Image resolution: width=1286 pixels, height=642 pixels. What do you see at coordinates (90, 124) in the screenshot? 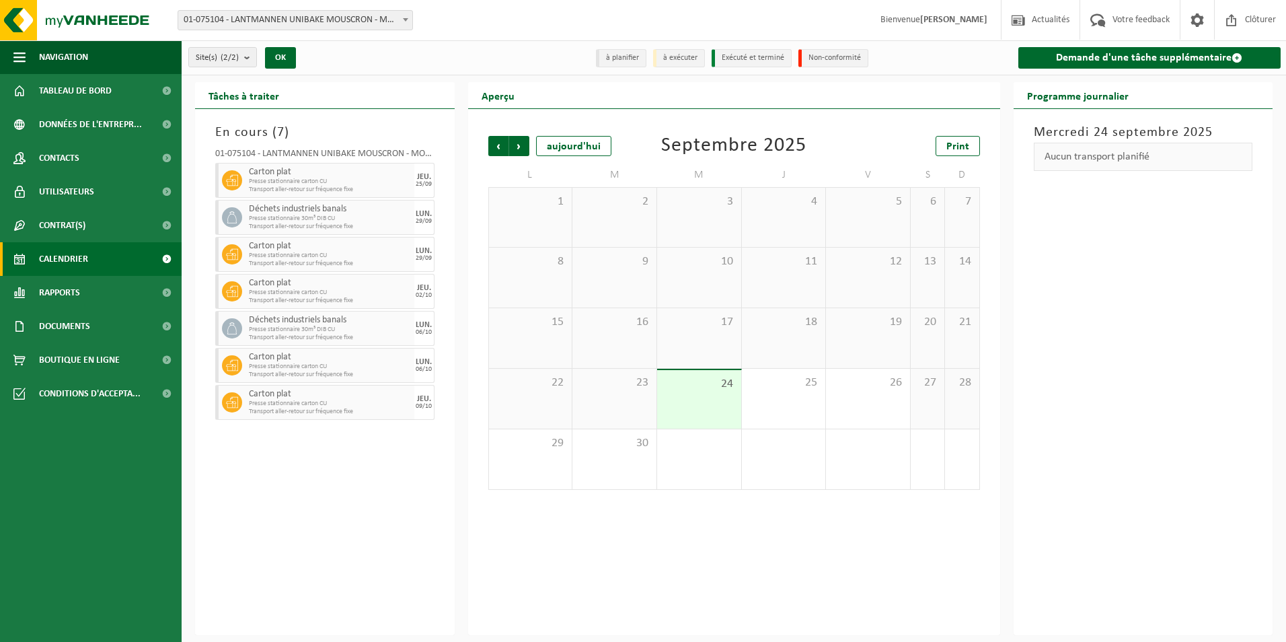
I see `span: Données de l'entrepr...` at bounding box center [90, 124].